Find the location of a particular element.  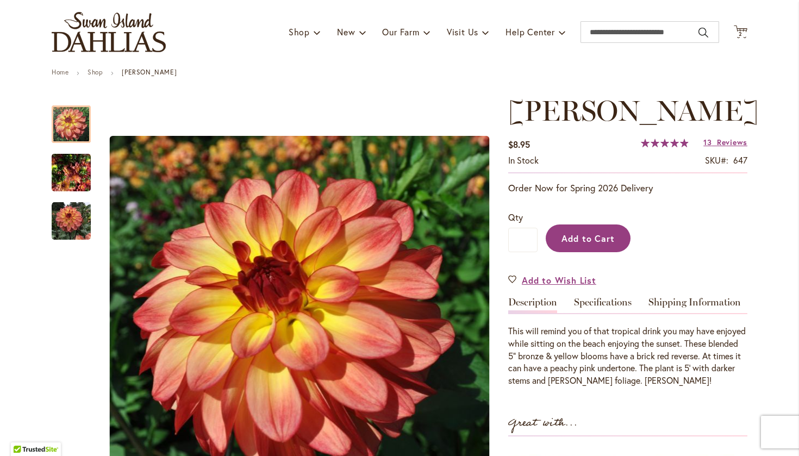

span: 2 is located at coordinates (740, 34).